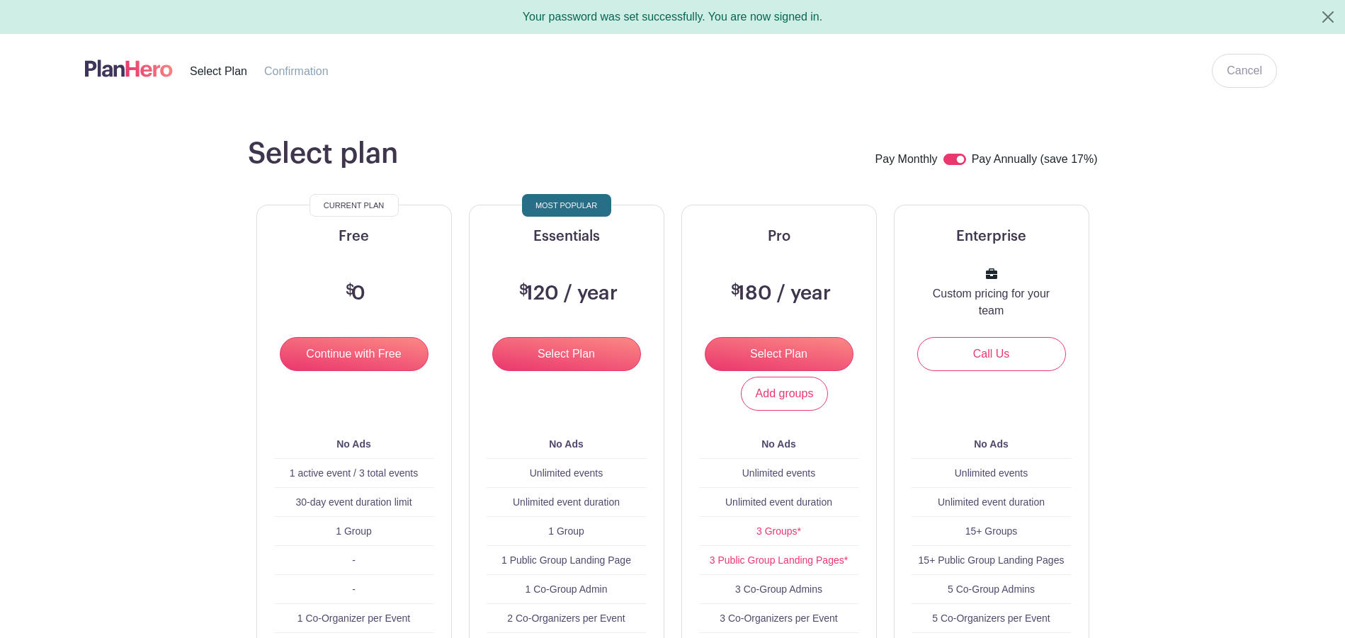 This screenshot has height=638, width=1345. I want to click on h5: Free, so click(354, 237).